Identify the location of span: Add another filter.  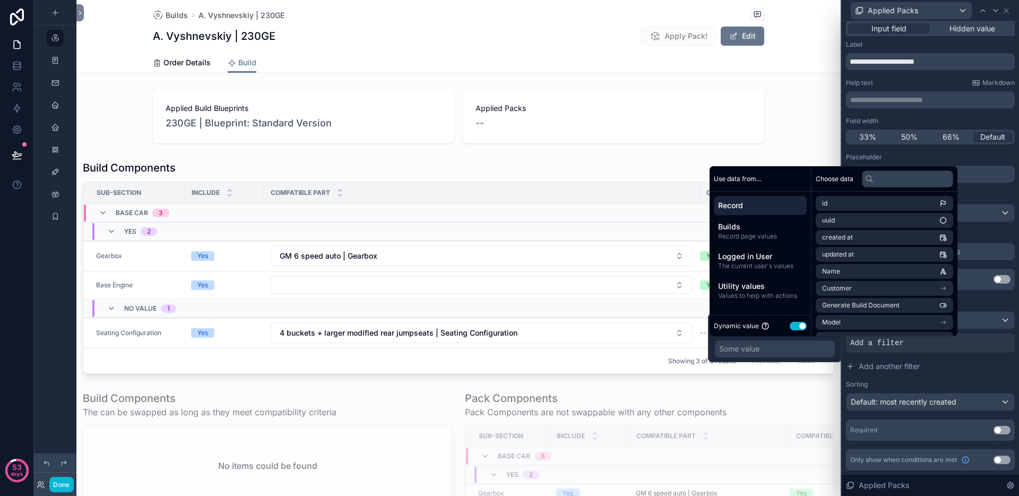
(889, 366).